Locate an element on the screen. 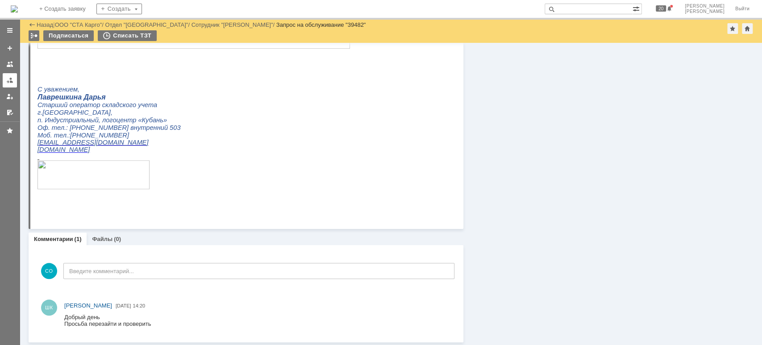 The width and height of the screenshot is (762, 345). img: logo is located at coordinates (14, 9).